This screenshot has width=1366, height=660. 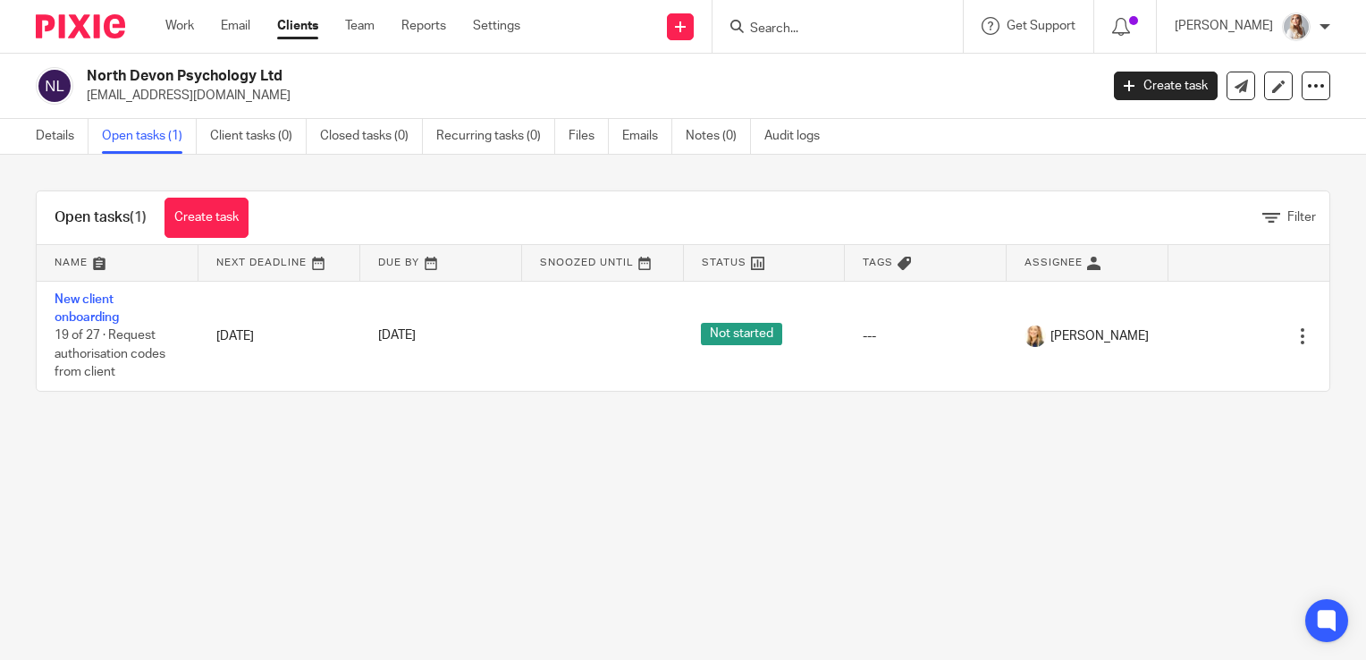 I want to click on img: IMG_9968.jpg, so click(x=1296, y=27).